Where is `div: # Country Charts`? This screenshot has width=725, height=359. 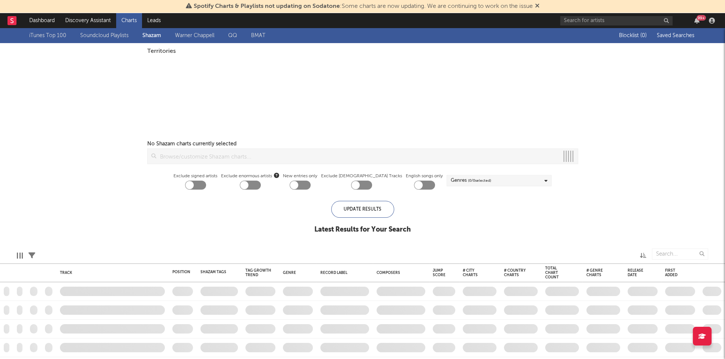 div: # Country Charts is located at coordinates (515, 273).